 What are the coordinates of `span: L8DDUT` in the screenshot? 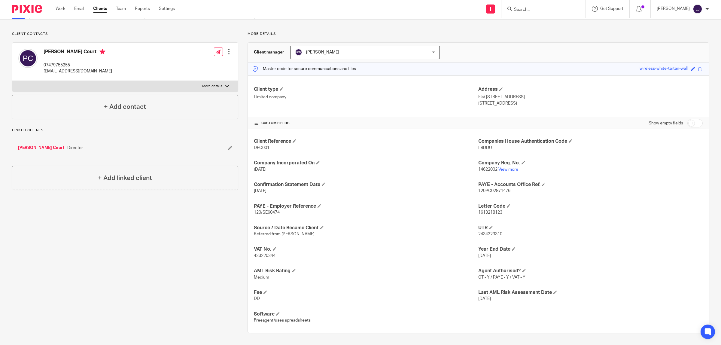 It's located at (486, 148).